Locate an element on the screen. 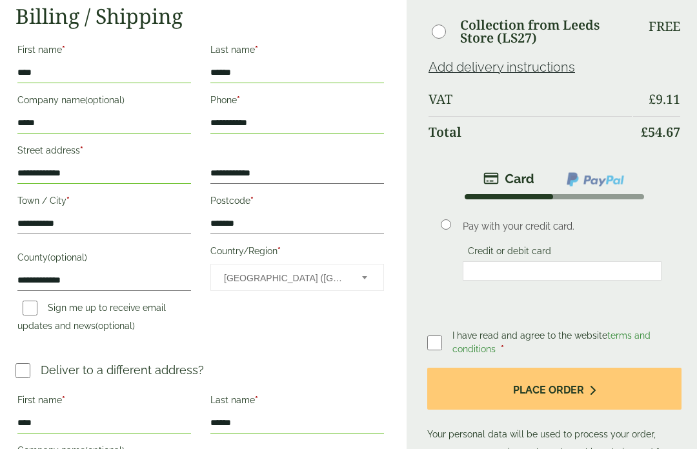 The image size is (697, 449). p: Free is located at coordinates (664, 26).